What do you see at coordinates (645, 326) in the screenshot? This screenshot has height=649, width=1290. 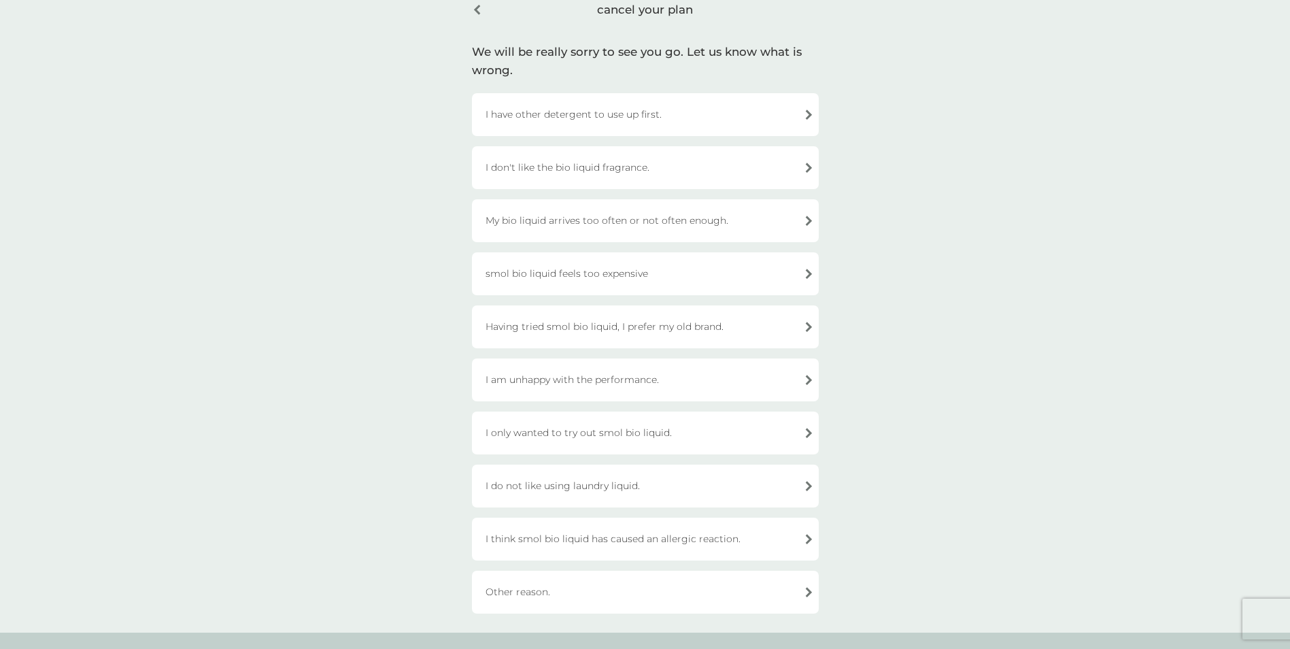 I see `div: Having tried smol bio liquid, I prefer my old brand.` at bounding box center [645, 326].